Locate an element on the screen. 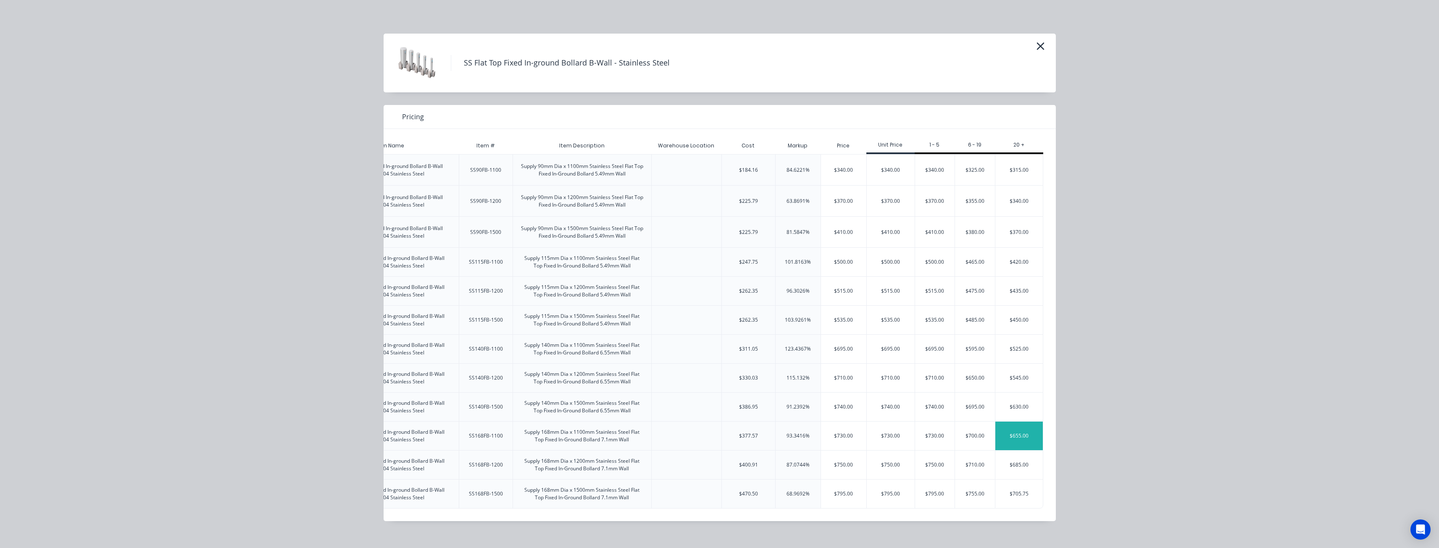 The image size is (1439, 548). div: SS115FB-1500 is located at coordinates (486, 320).